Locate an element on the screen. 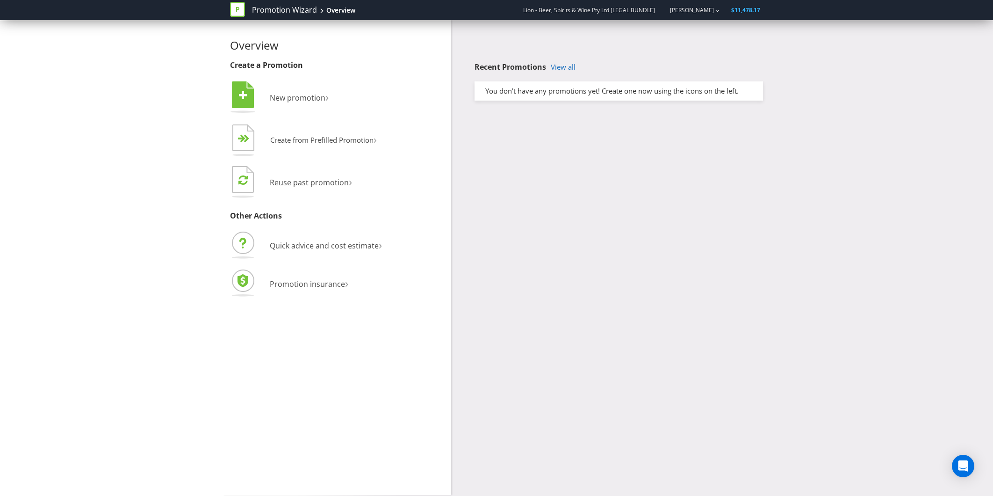  span: Reuse past promotion is located at coordinates (309, 182).